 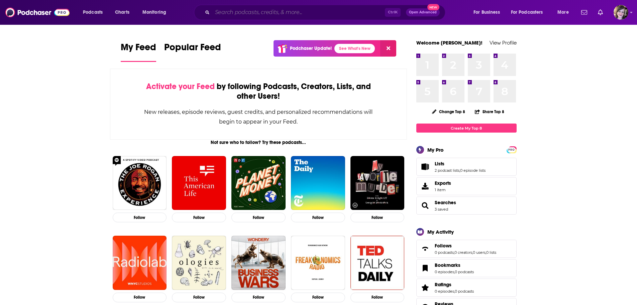 What do you see at coordinates (503, 42) in the screenshot?
I see `a: View Profile` at bounding box center [503, 42].